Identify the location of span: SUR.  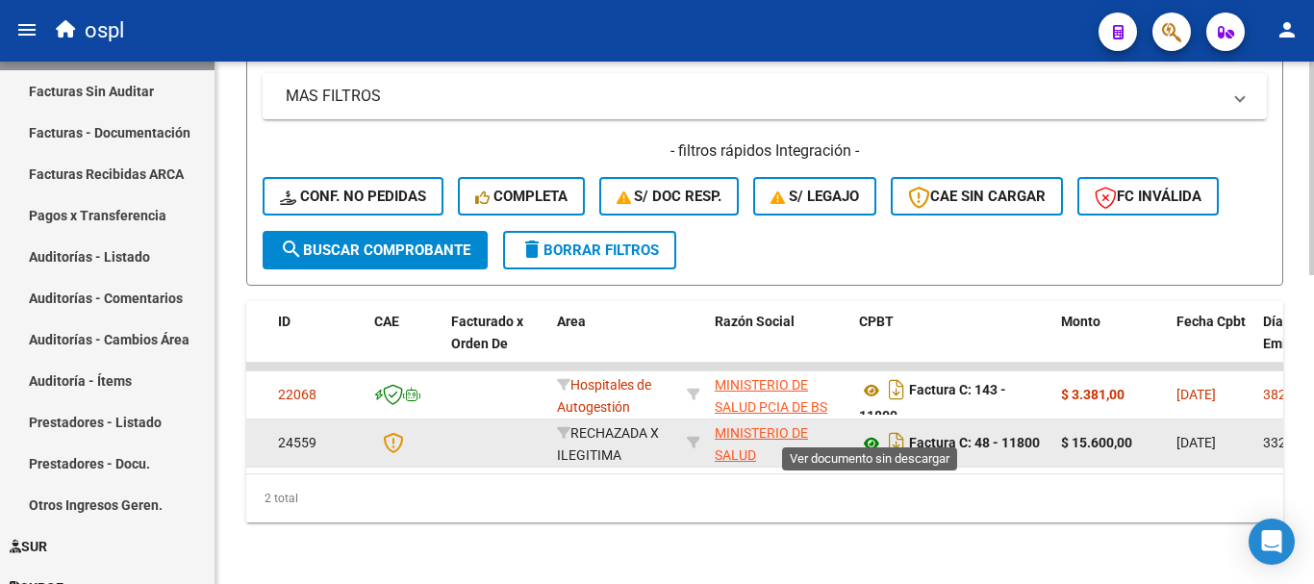
(28, 546).